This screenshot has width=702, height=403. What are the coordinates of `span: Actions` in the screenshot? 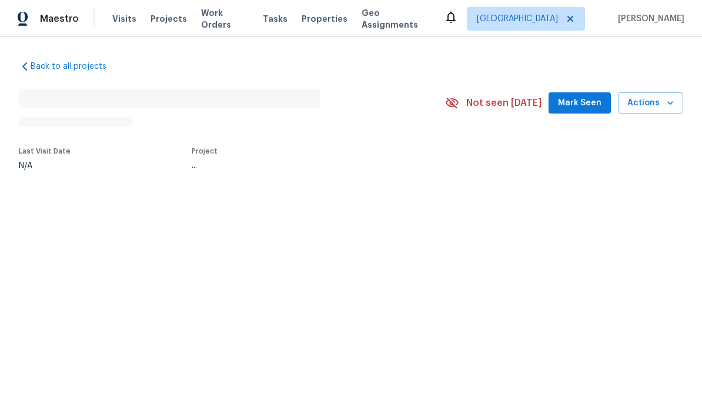 It's located at (650, 103).